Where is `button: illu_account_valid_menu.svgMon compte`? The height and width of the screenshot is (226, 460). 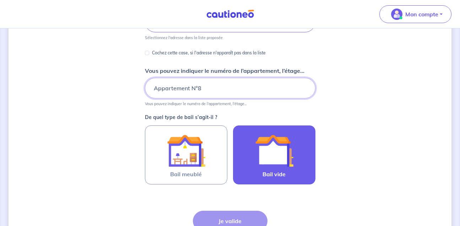 button: illu_account_valid_menu.svgMon compte is located at coordinates (415, 14).